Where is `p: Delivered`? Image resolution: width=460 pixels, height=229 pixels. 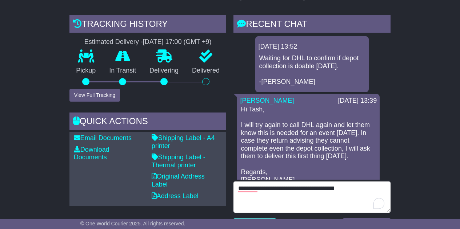 p: Delivered is located at coordinates (206, 71).